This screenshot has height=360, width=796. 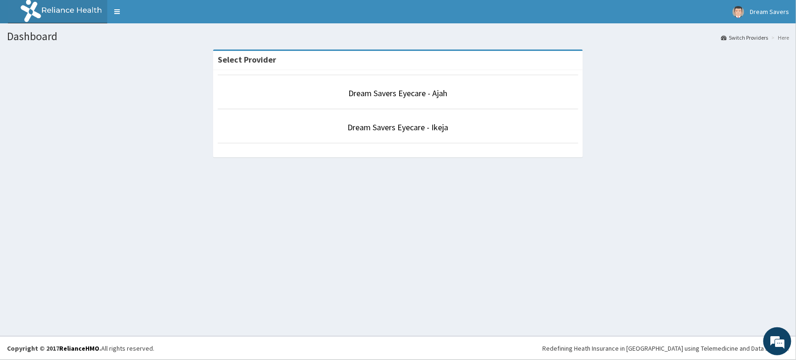 I want to click on textarea: Type your message and hit 'Enter', so click(x=91, y=271).